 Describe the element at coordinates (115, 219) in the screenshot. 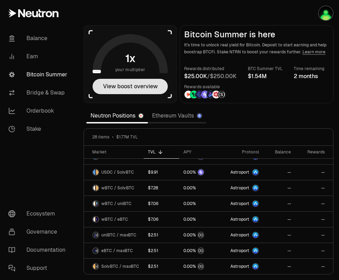

I see `span: wBTC / eBTC` at that location.